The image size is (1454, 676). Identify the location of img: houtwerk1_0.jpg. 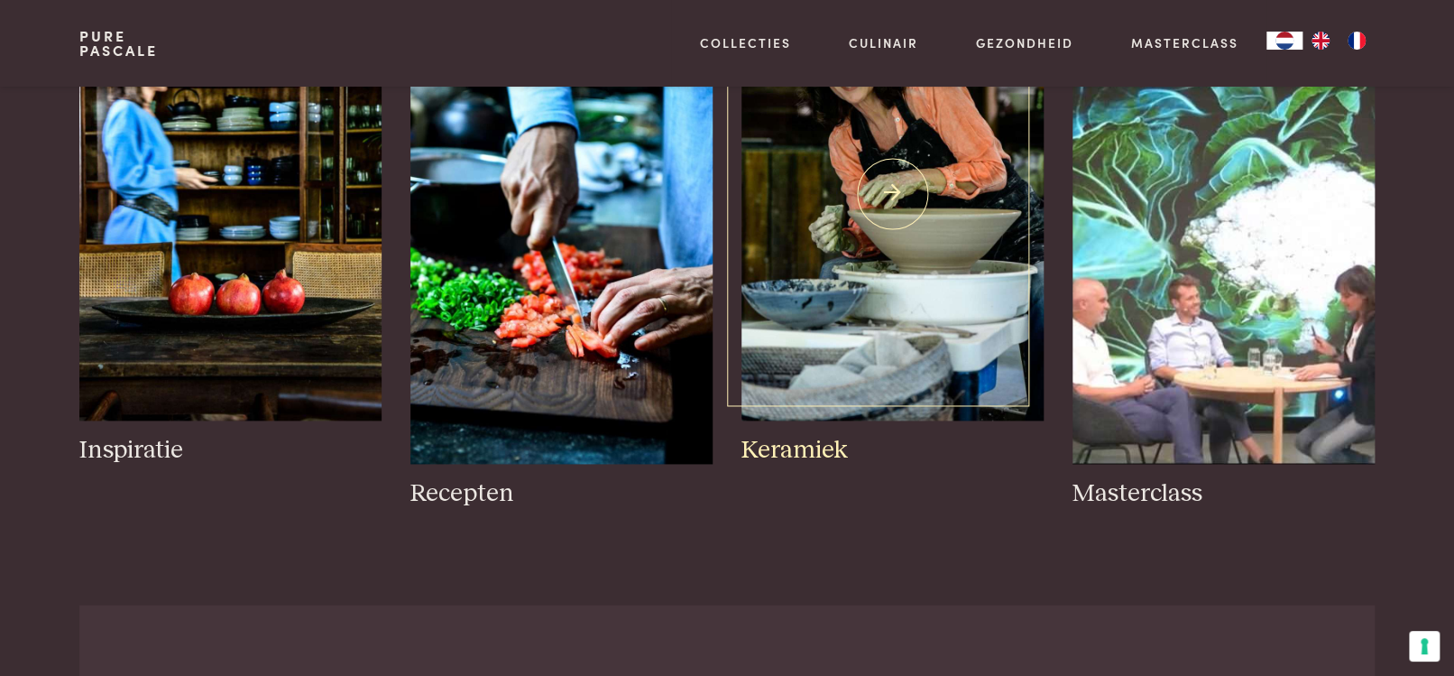
(561, 236).